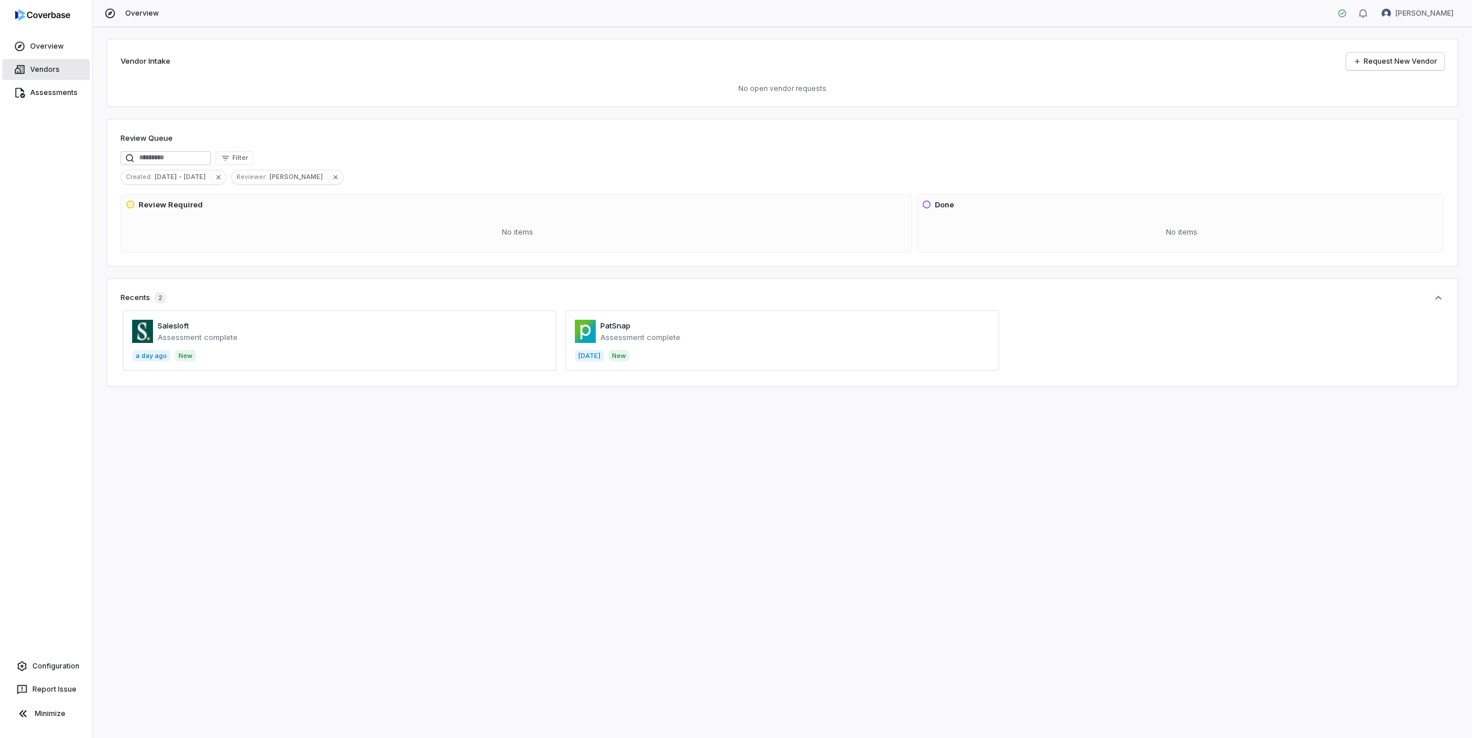  What do you see at coordinates (142, 13) in the screenshot?
I see `span: Overview` at bounding box center [142, 13].